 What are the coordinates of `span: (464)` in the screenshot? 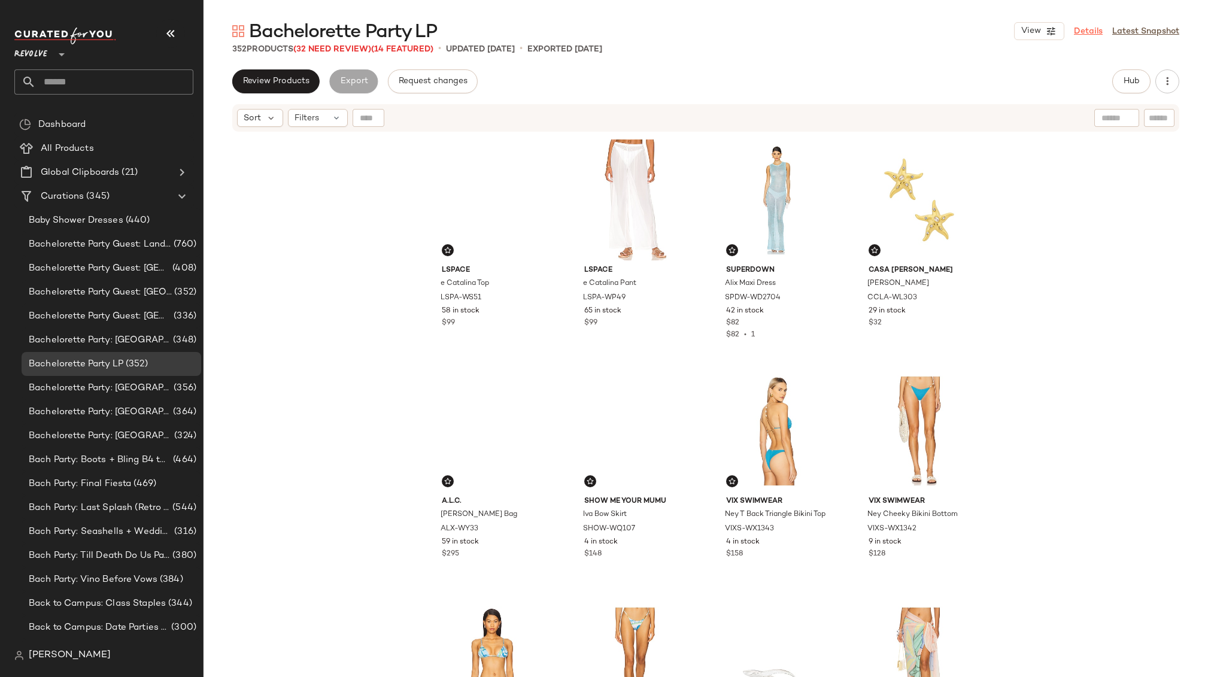 It's located at (183, 460).